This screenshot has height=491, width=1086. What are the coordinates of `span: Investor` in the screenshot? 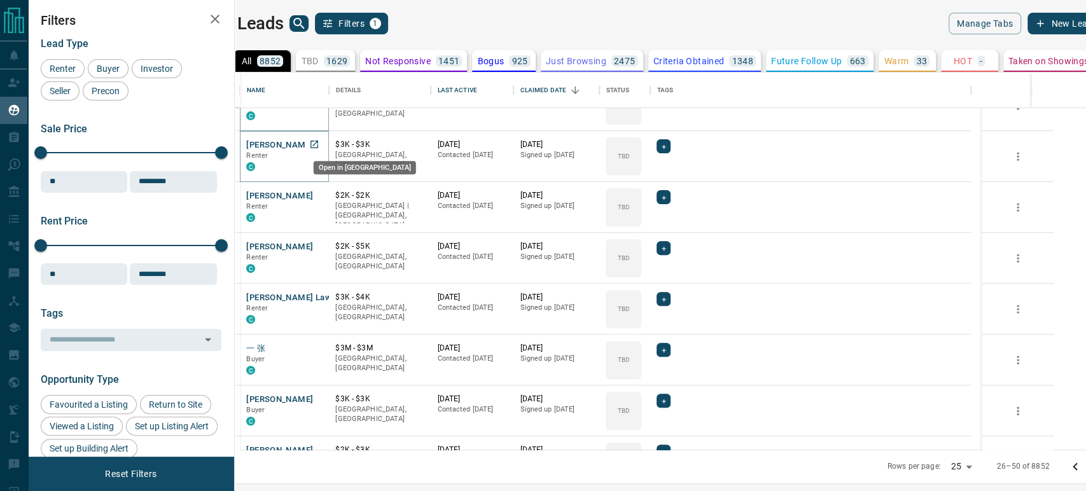 It's located at (156, 69).